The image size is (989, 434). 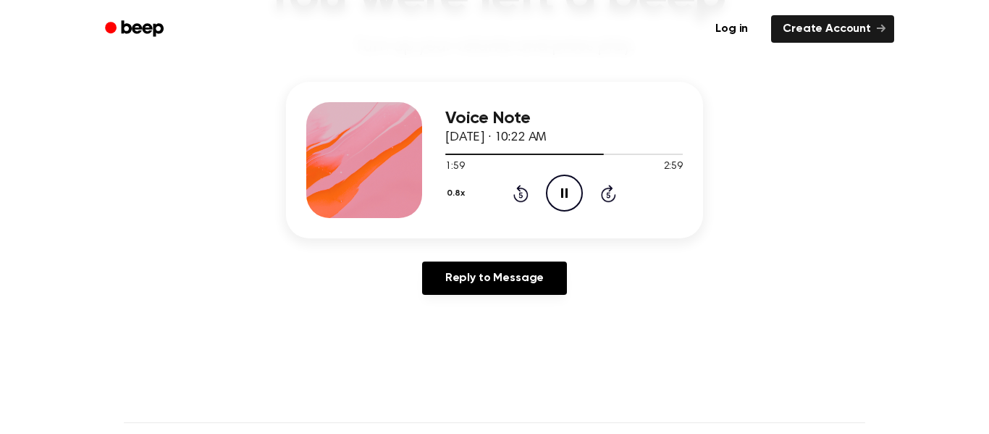 What do you see at coordinates (673, 166) in the screenshot?
I see `span: 2:59` at bounding box center [673, 166].